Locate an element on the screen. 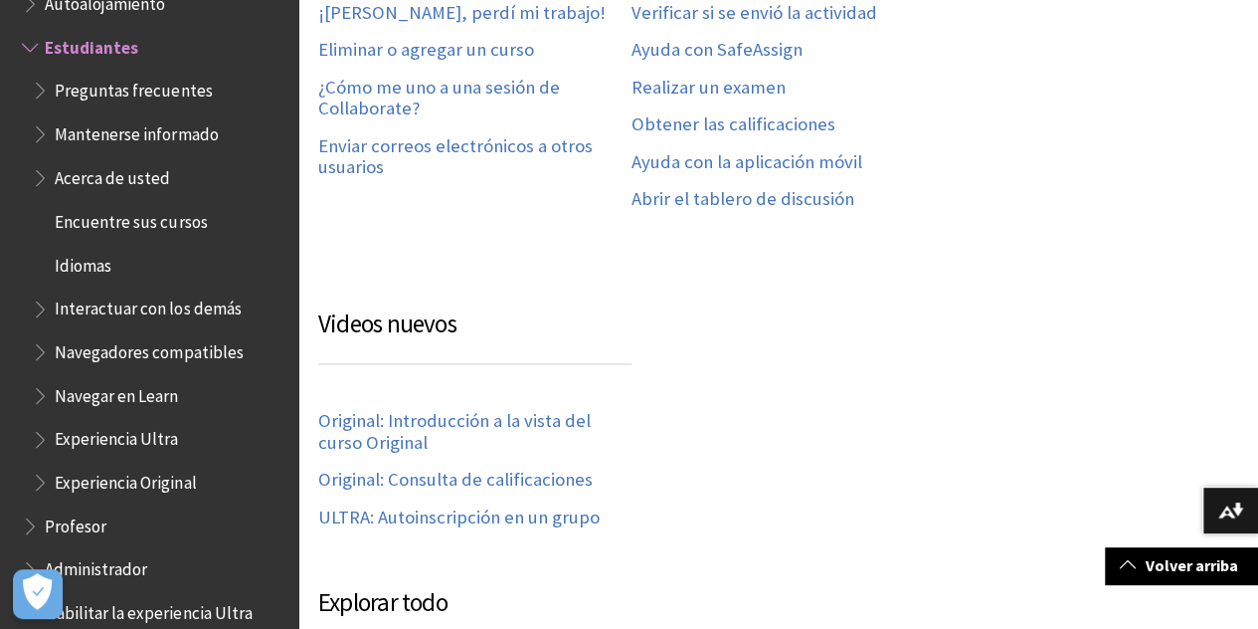 The image size is (1258, 629). span: Acerca de usted is located at coordinates (112, 174).